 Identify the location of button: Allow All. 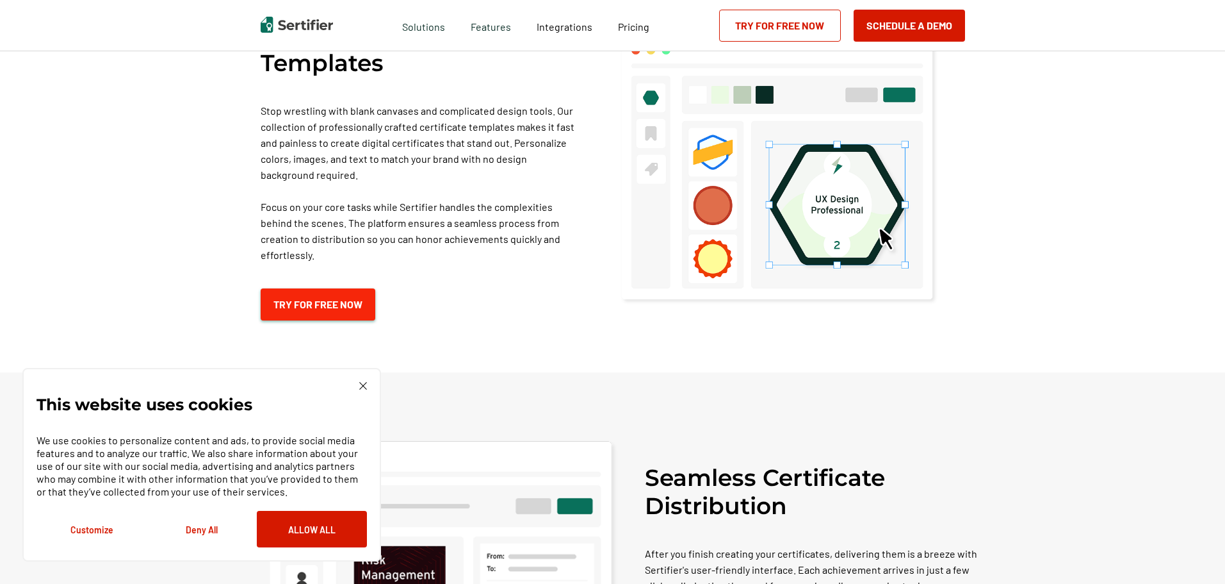
(312, 528).